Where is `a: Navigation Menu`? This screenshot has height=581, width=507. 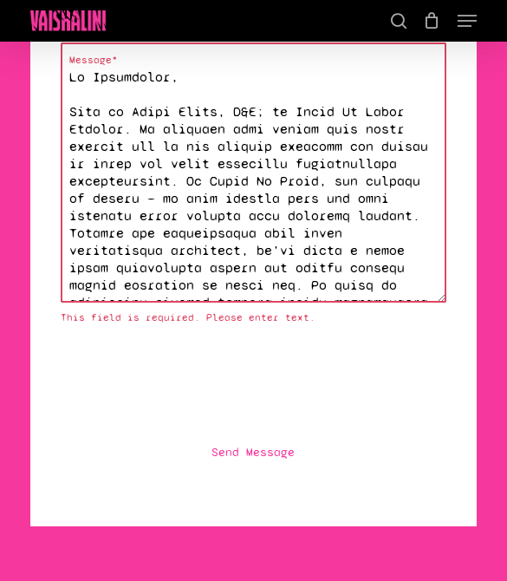 a: Navigation Menu is located at coordinates (467, 21).